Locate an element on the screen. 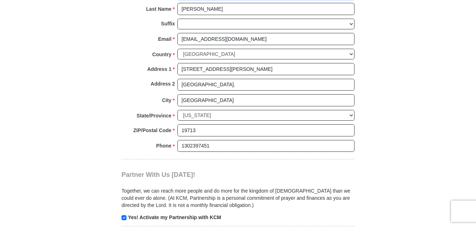  strong: City is located at coordinates (167, 100).